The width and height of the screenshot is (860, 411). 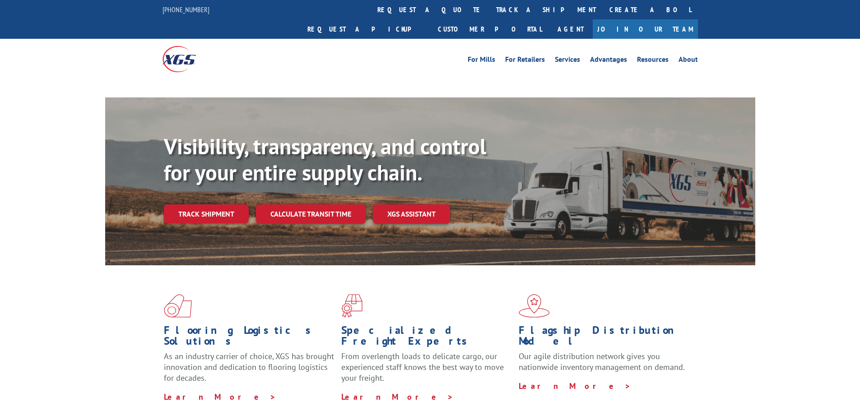 I want to click on a: Customer Portal, so click(x=490, y=29).